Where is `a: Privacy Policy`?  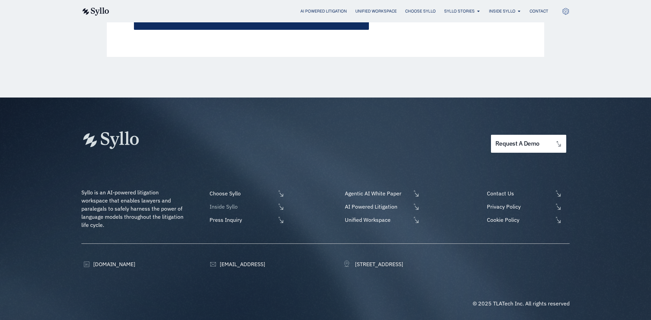 a: Privacy Policy is located at coordinates (527, 207).